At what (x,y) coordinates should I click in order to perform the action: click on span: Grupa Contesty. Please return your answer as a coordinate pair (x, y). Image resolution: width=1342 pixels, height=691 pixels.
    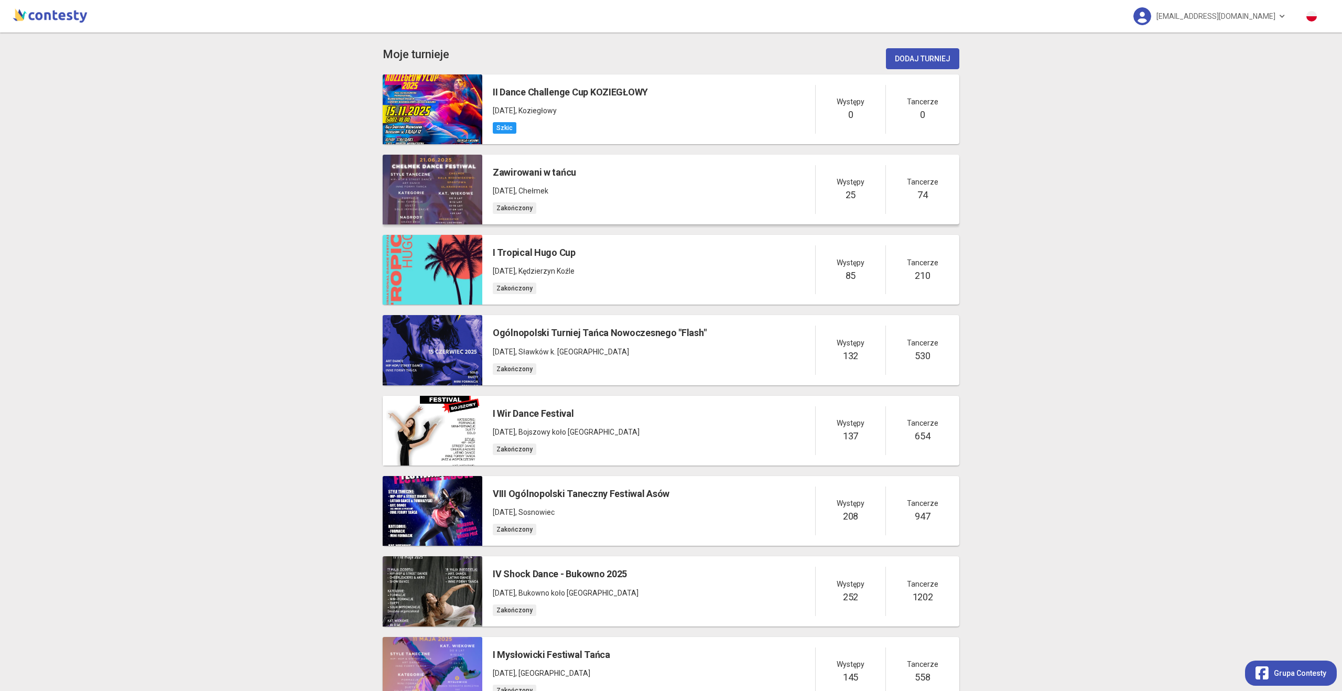
    Looking at the image, I should click on (1300, 673).